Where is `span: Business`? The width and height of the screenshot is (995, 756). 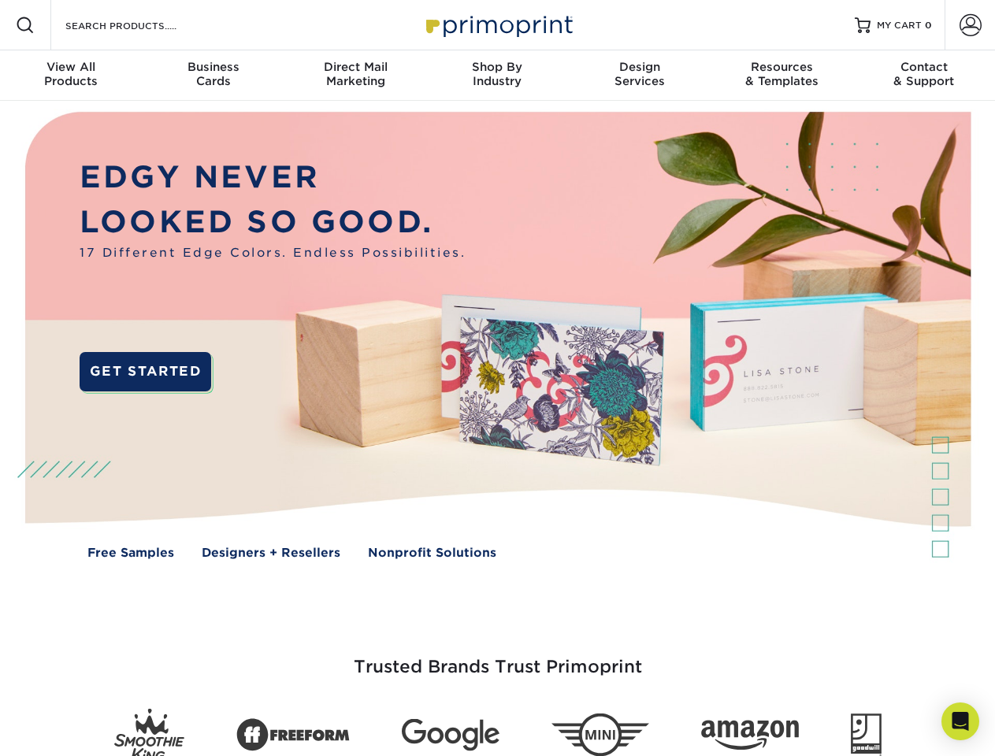 span: Business is located at coordinates (213, 67).